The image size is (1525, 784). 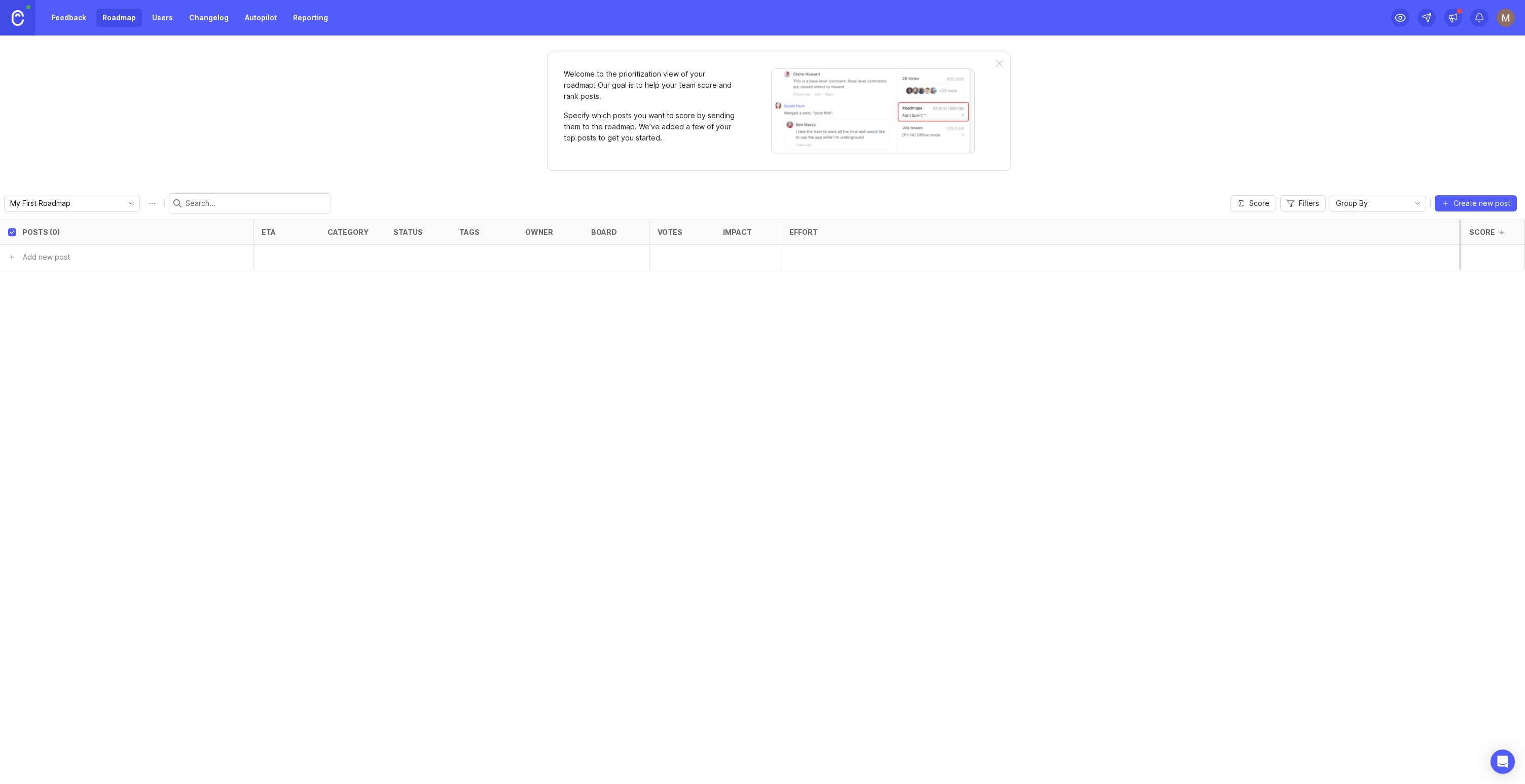 What do you see at coordinates (1476, 203) in the screenshot?
I see `button: Create new post` at bounding box center [1476, 203].